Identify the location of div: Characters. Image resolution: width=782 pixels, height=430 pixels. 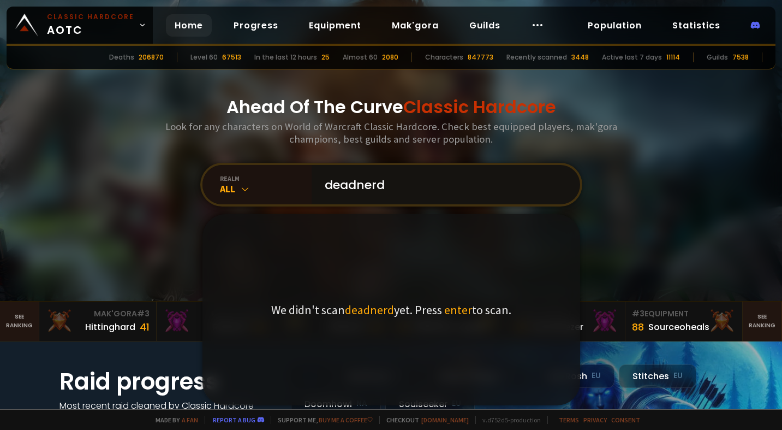
(444, 57).